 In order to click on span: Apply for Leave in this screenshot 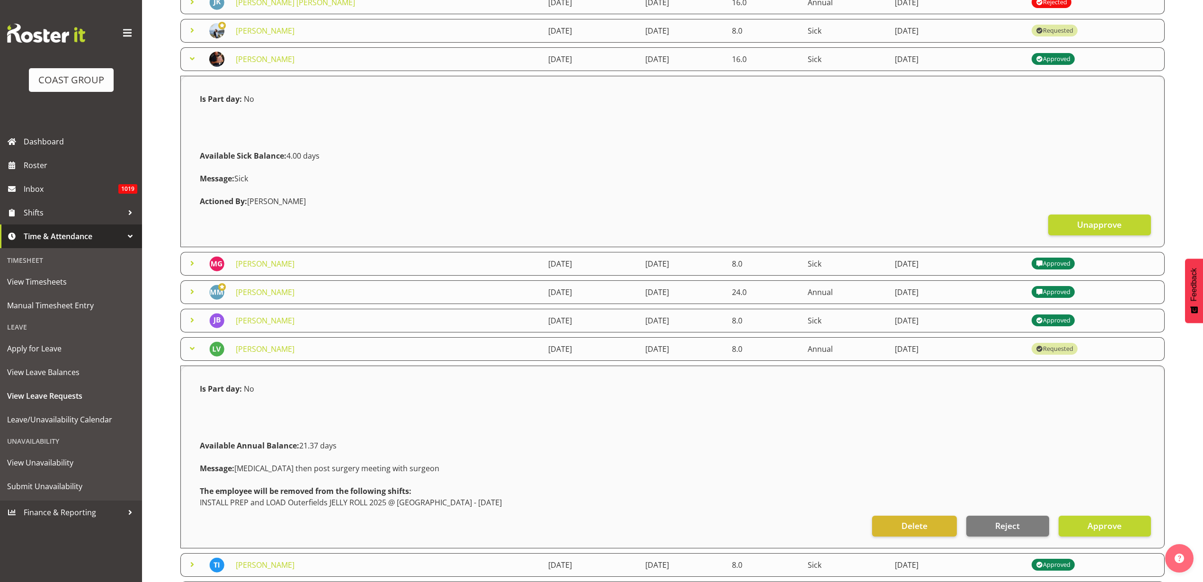, I will do `click(71, 348)`.